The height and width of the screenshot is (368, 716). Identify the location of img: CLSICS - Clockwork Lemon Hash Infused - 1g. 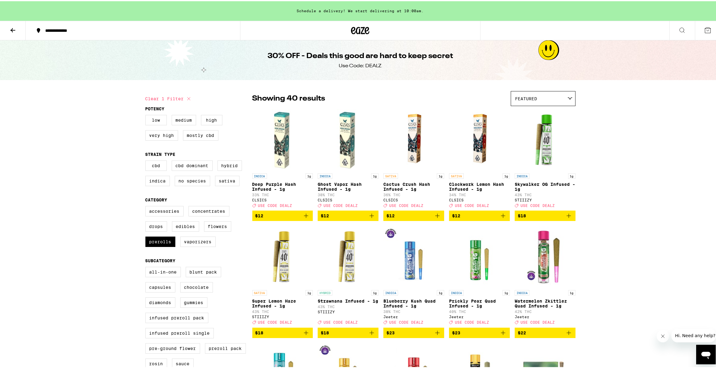
(480, 138).